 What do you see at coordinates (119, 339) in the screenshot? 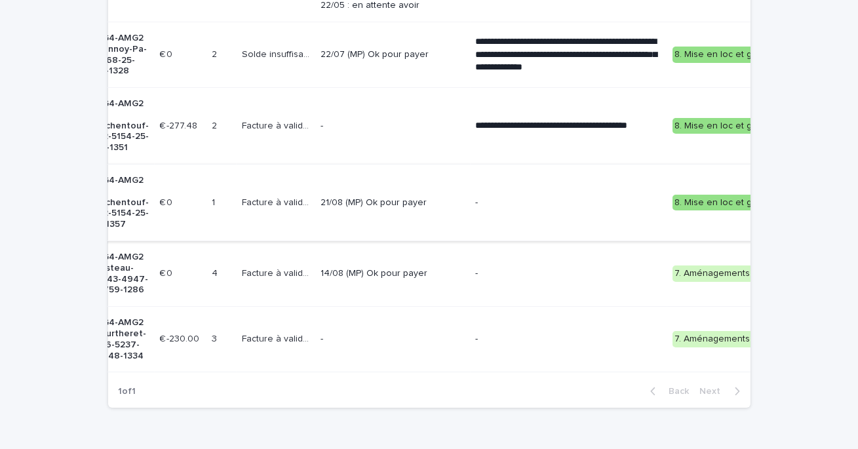
I see `p: AMG4-AMG2 - Beurtheret-Poi-6-5237-25-848-1334` at bounding box center [119, 339].